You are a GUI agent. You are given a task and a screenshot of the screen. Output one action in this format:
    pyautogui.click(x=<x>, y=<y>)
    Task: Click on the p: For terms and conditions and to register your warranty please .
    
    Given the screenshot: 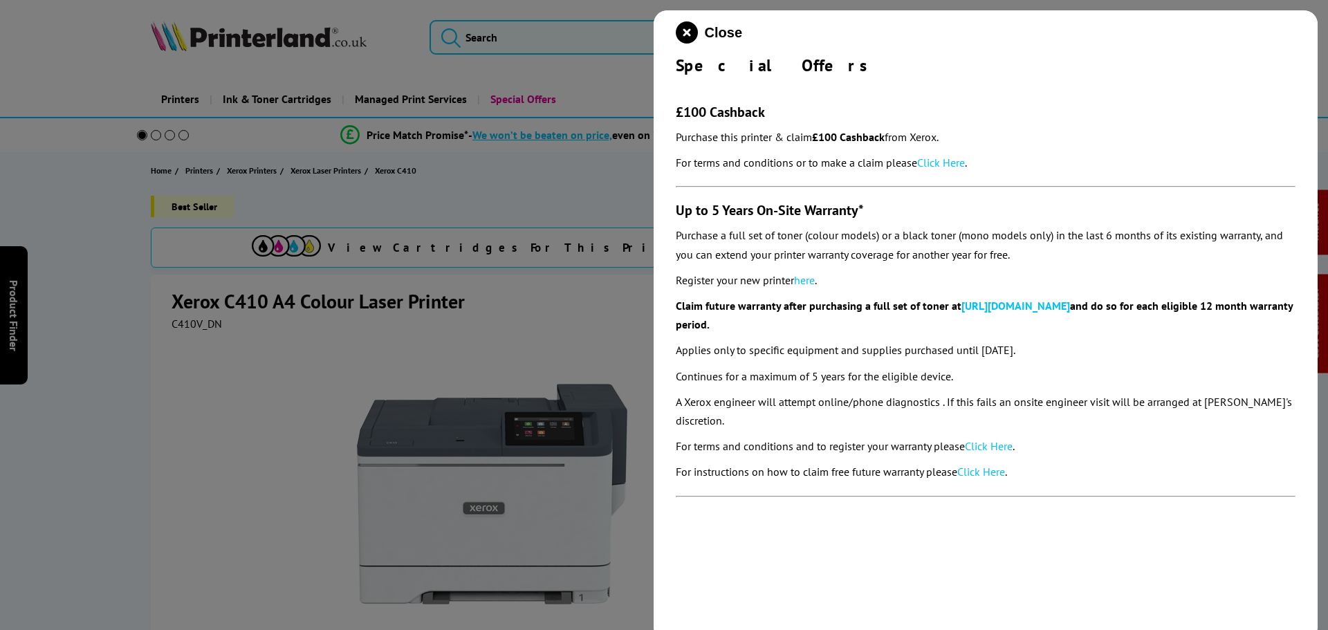 What is the action you would take?
    pyautogui.click(x=985, y=446)
    